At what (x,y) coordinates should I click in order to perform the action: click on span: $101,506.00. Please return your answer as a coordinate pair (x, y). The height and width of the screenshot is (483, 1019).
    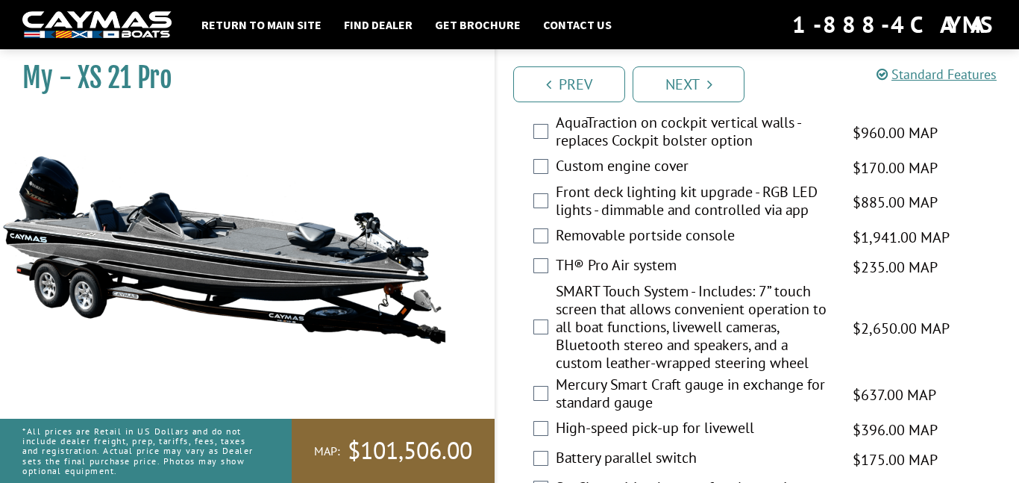
    Looking at the image, I should click on (410, 451).